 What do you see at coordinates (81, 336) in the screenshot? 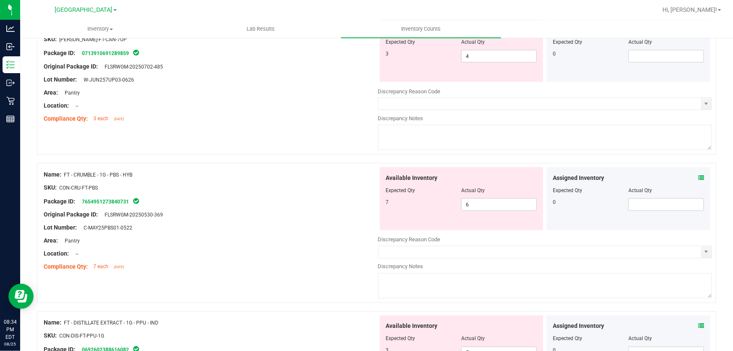
I see `span: CON-DIS-FT-PPU-1G` at bounding box center [81, 336].